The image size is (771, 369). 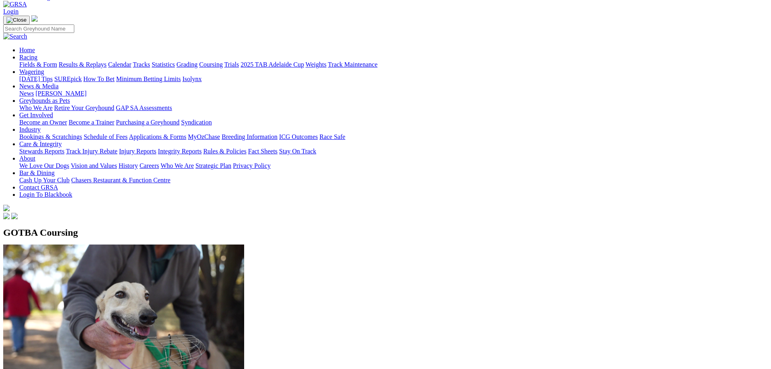 I want to click on img: Search, so click(x=15, y=37).